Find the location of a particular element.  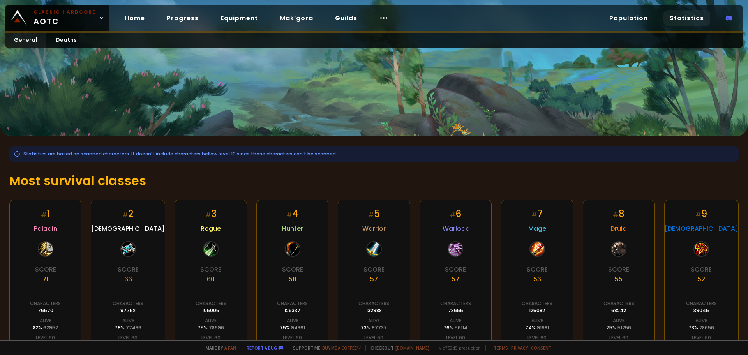

span: v. d752d5 - production is located at coordinates (457, 347).